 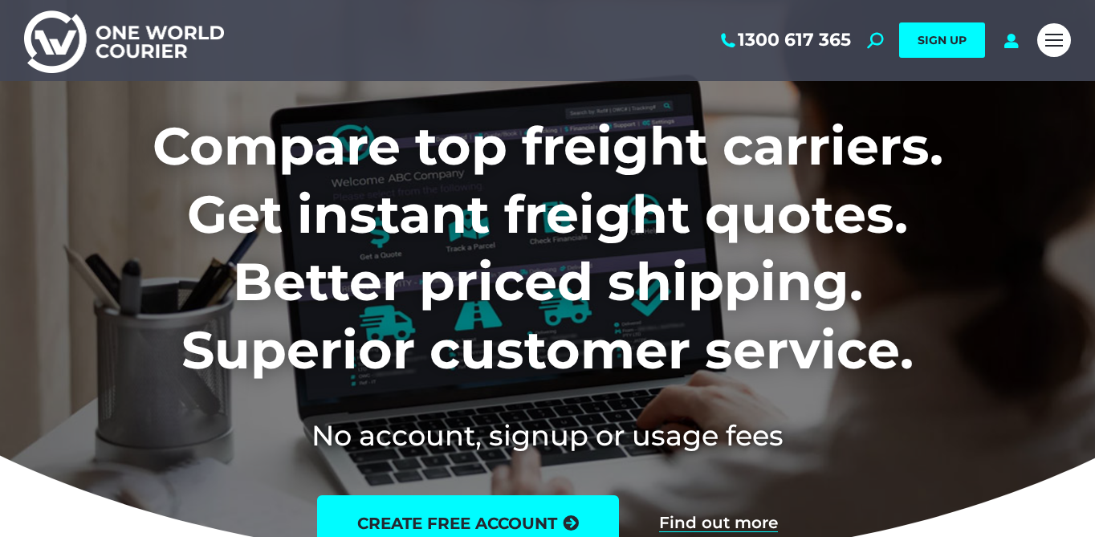 I want to click on a: 1300 617 365, so click(x=785, y=40).